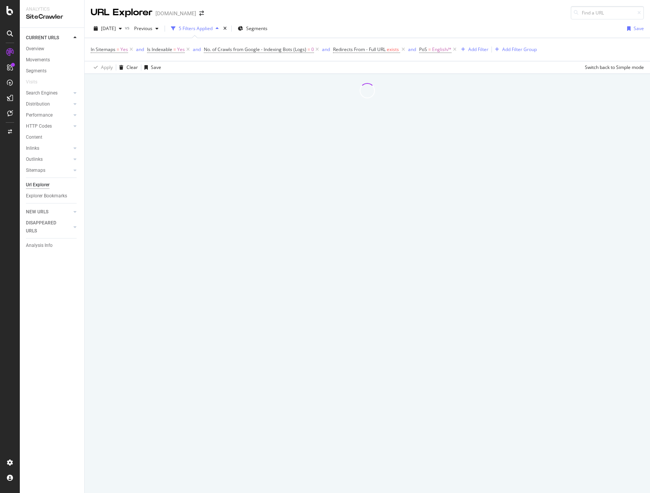  I want to click on span: PoS, so click(423, 49).